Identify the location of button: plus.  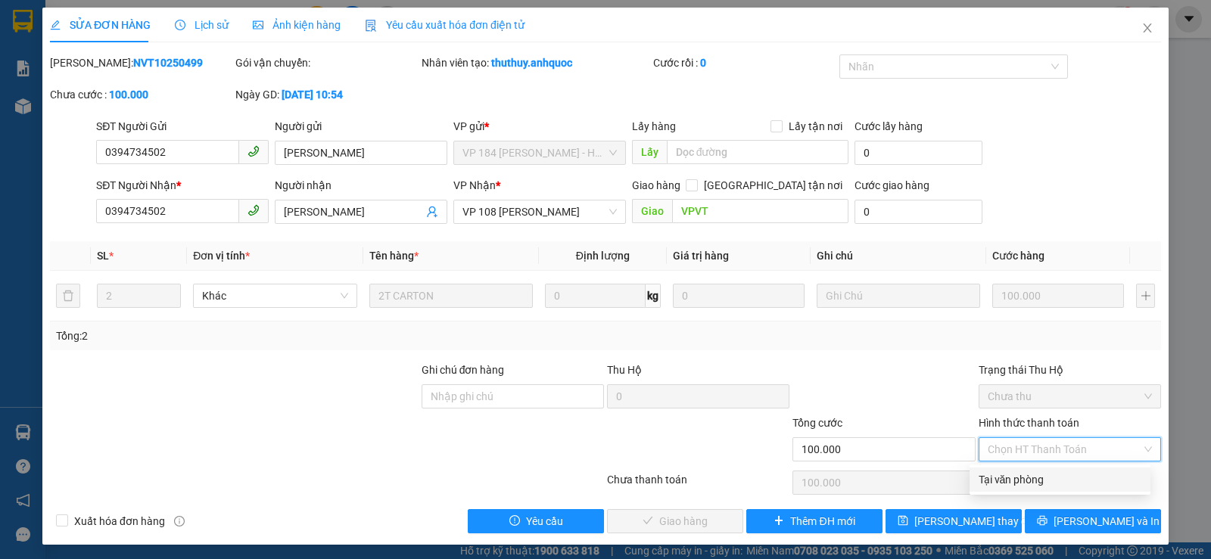
(1145, 296).